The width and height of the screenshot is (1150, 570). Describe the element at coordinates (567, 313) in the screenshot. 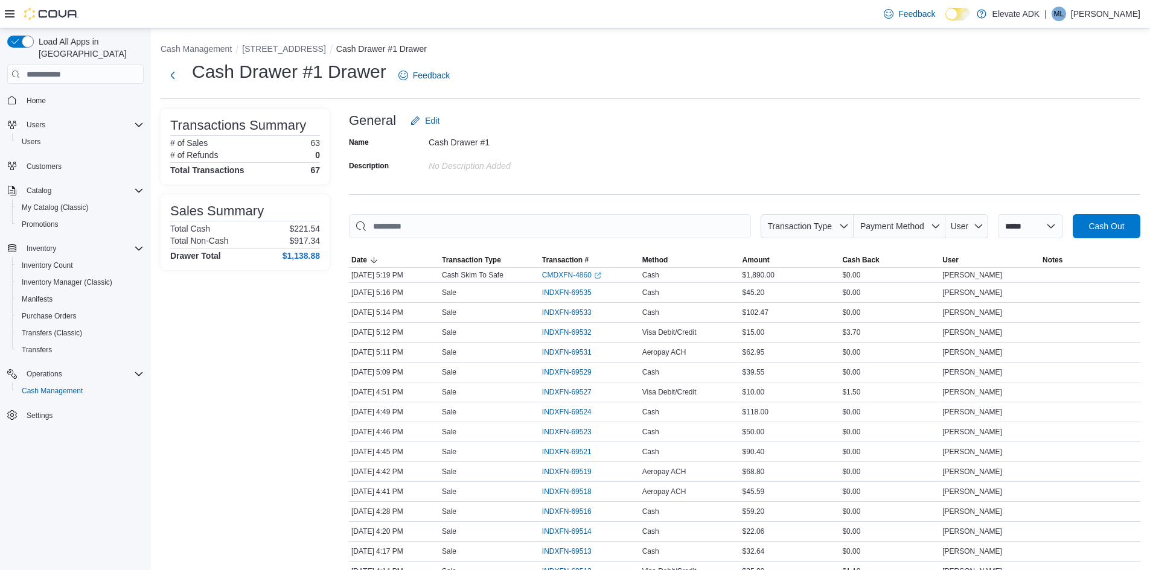

I see `span: INDXFN-69533` at that location.